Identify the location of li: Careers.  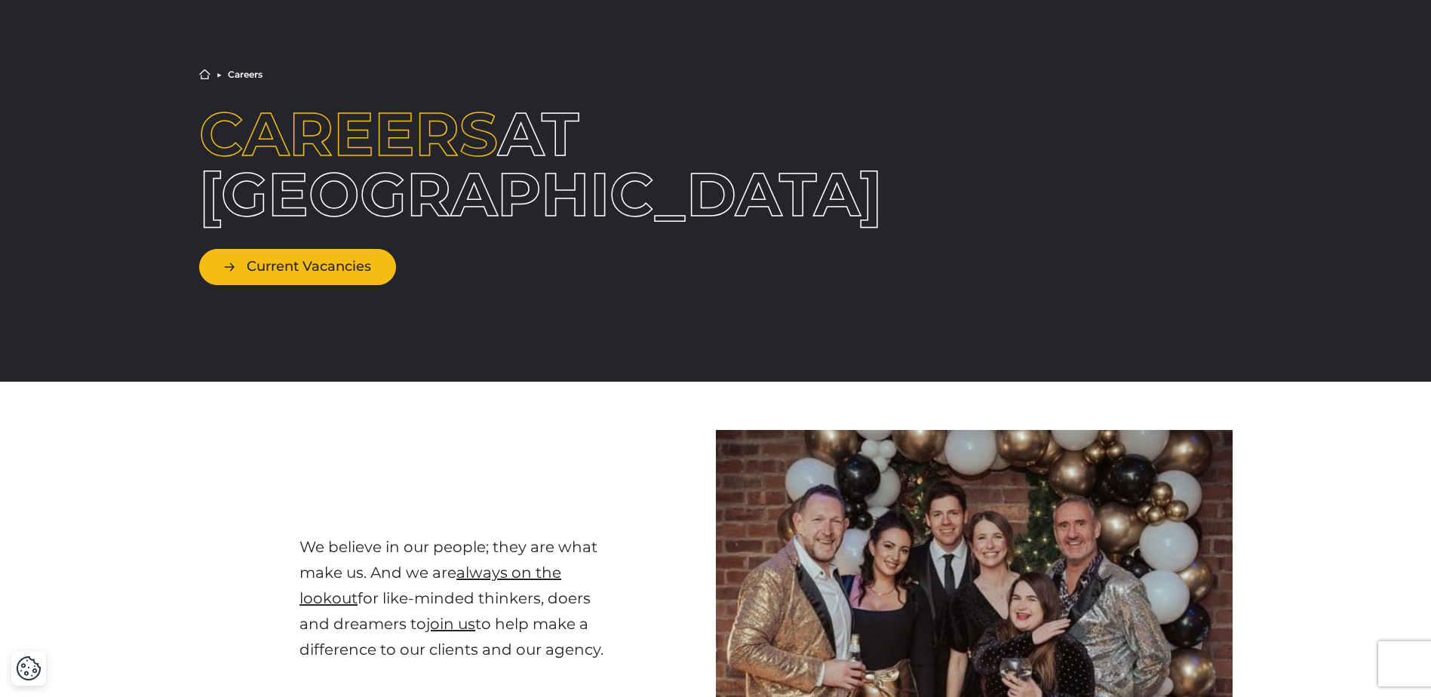
(245, 75).